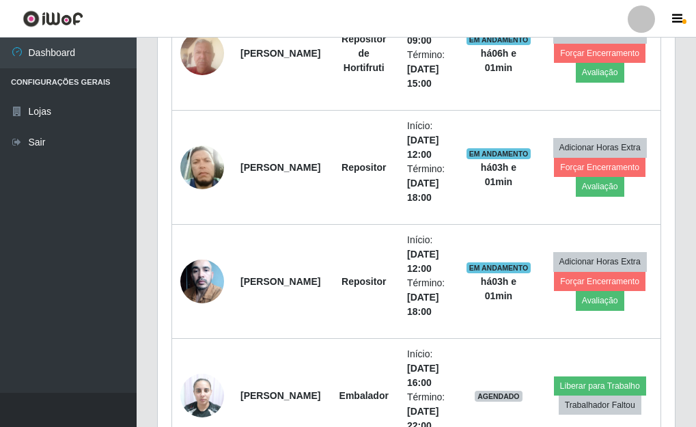 This screenshot has width=696, height=427. What do you see at coordinates (599, 386) in the screenshot?
I see `button: Liberar para Trabalho` at bounding box center [599, 386].